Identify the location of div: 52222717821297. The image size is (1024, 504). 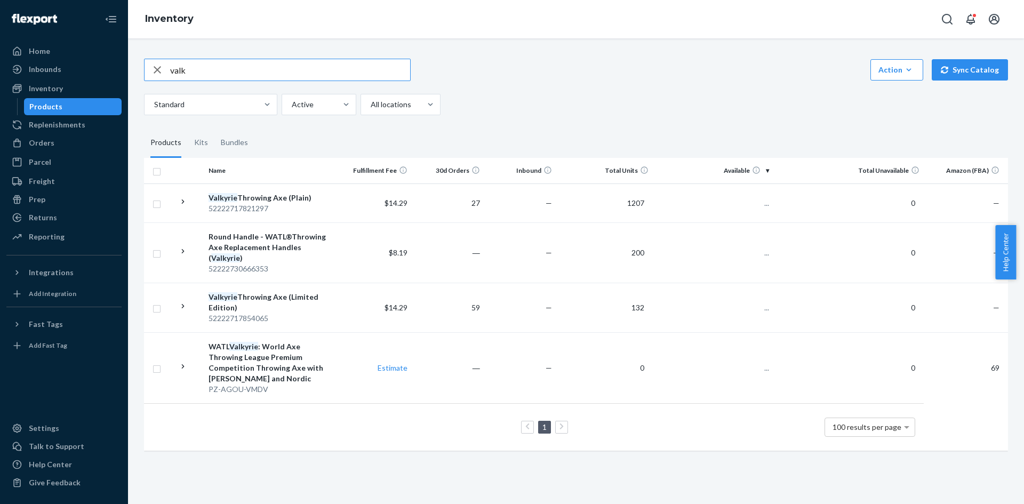
(272, 209).